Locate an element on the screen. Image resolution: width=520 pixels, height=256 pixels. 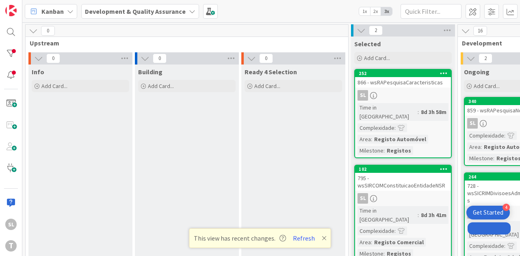
span: Info is located at coordinates (38, 72).